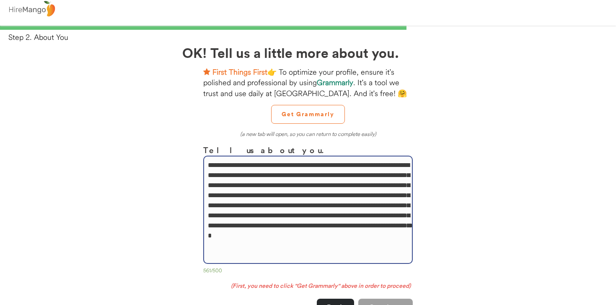 Image resolution: width=616 pixels, height=305 pixels. What do you see at coordinates (308, 150) in the screenshot?
I see `h3: Tell us about you.` at bounding box center [308, 150].